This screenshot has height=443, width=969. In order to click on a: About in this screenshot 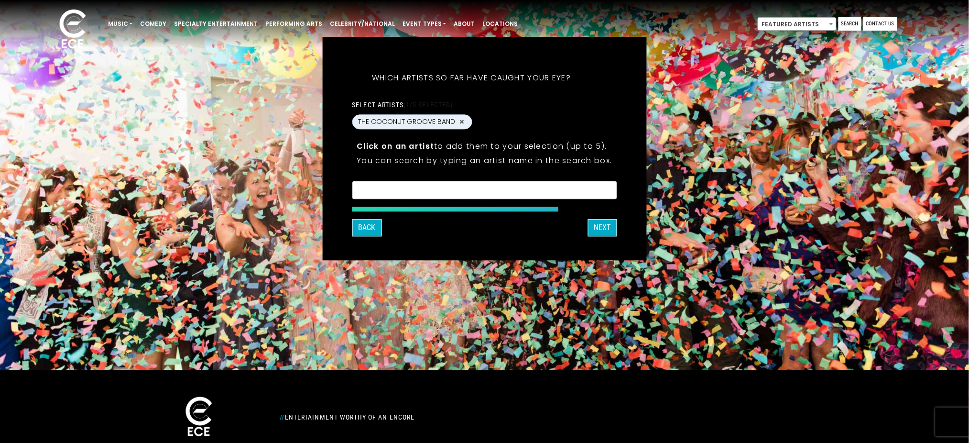, I will do `click(464, 24)`.